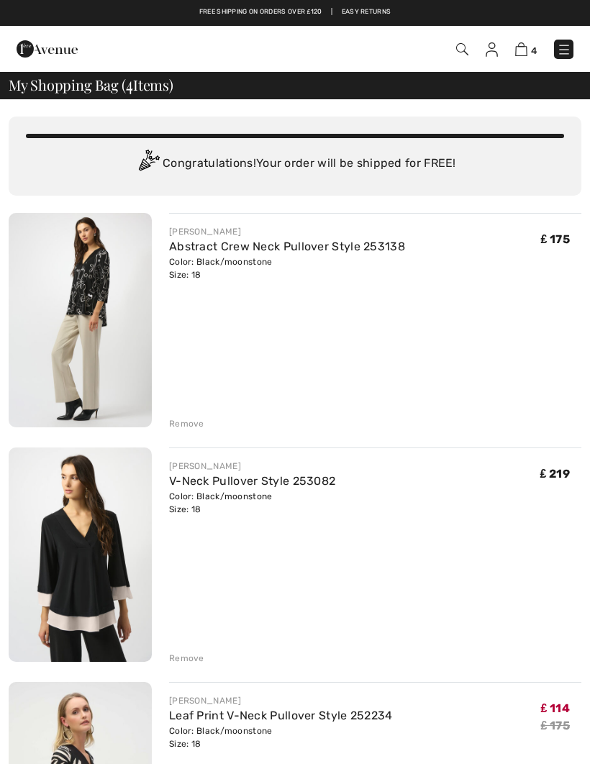  I want to click on span: ₤ 114, so click(555, 708).